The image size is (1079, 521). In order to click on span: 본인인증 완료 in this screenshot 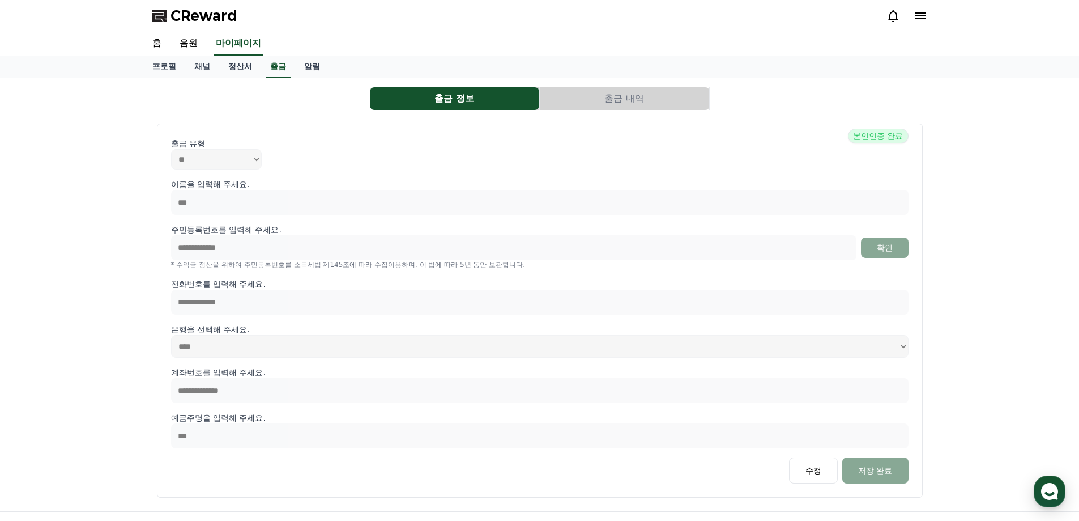, I will do `click(878, 136)`.